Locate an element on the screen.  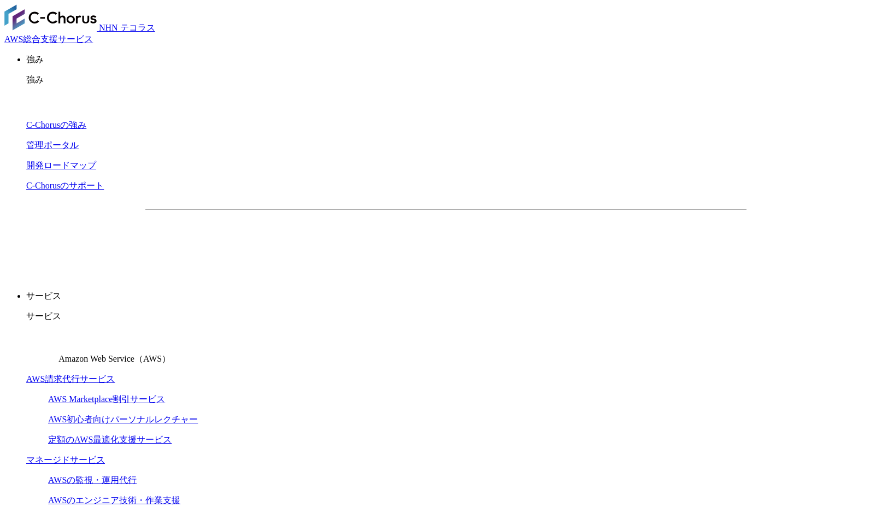
a: AWS Marketplace割引サービス is located at coordinates (107, 399).